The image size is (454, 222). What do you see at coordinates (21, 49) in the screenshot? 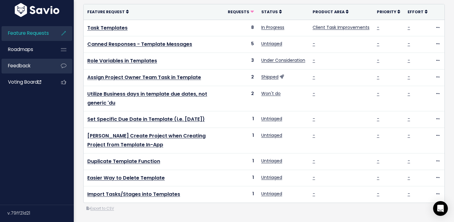
I see `span: Roadmaps` at bounding box center [21, 49].